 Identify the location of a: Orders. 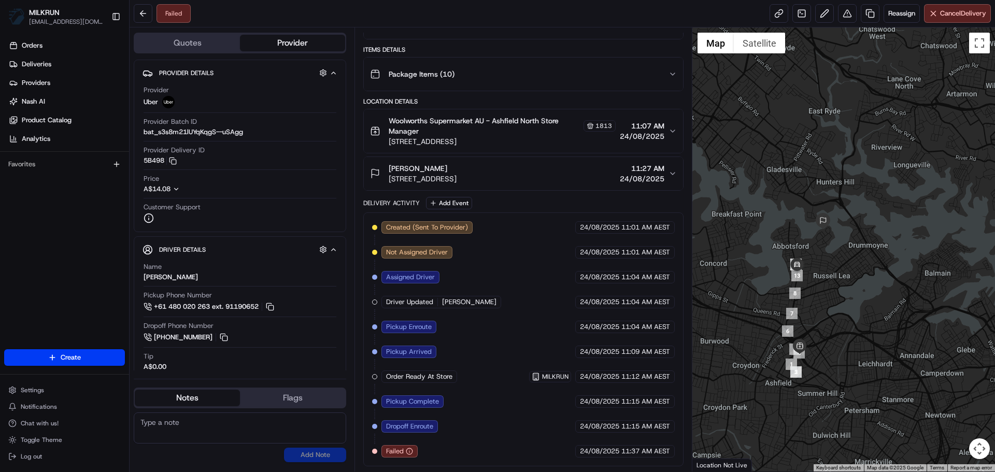
(66, 46).